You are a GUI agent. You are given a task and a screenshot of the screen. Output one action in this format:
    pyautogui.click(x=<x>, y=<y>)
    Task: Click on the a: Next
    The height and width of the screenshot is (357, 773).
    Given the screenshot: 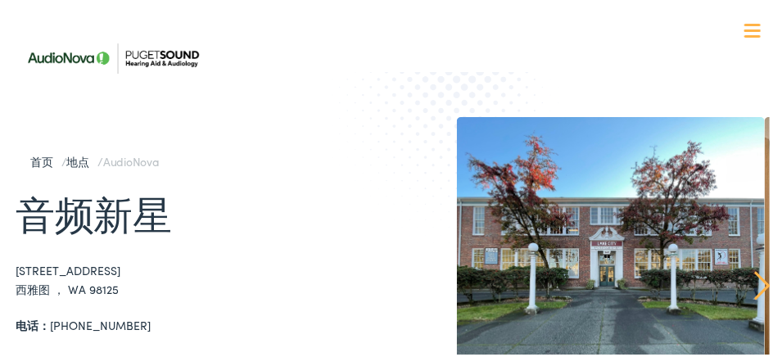 What is the action you would take?
    pyautogui.click(x=761, y=283)
    